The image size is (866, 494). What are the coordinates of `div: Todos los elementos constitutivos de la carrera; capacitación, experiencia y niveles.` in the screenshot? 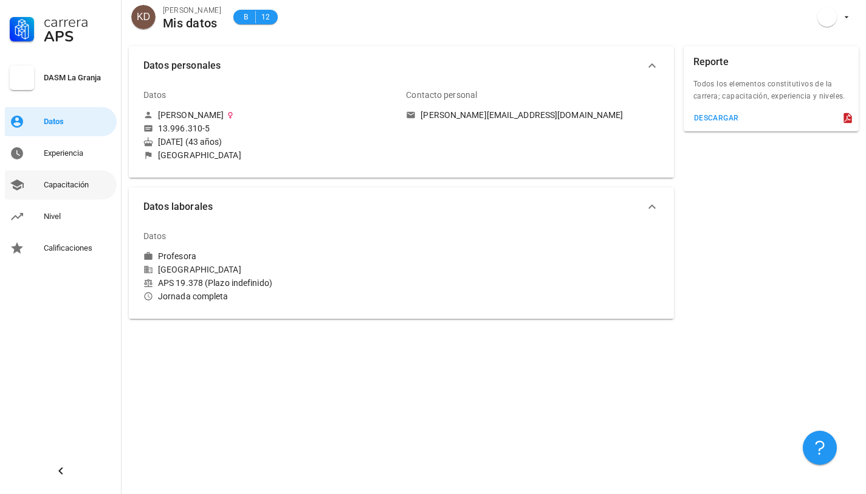 It's located at (771, 94).